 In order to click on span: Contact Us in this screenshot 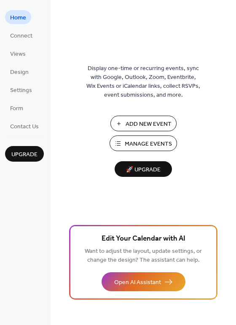, I will do `click(24, 127)`.